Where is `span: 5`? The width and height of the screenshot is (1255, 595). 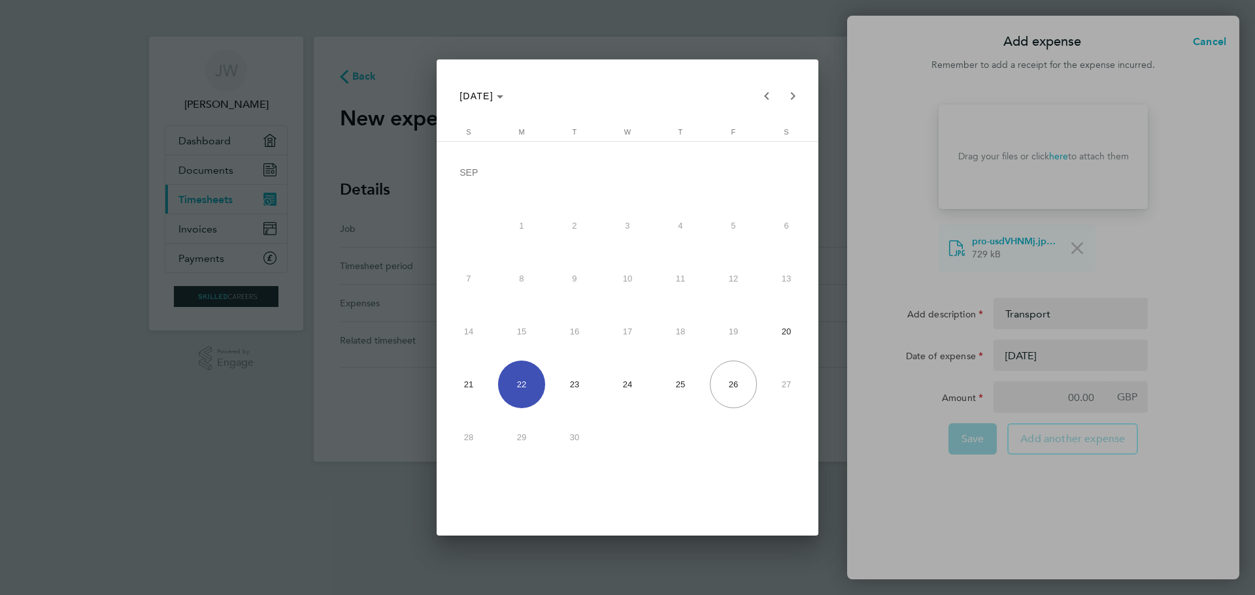
span: 5 is located at coordinates (733, 225).